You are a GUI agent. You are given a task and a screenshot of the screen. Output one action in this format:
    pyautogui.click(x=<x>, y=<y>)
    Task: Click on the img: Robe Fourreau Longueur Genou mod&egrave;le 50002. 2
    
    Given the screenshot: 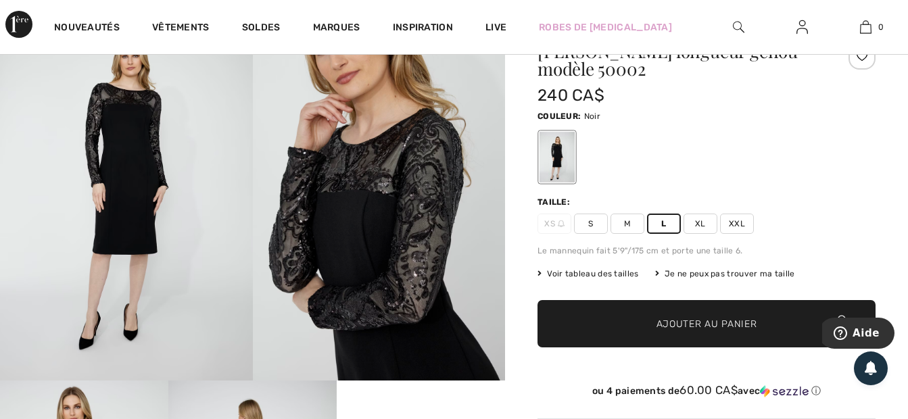 What is the action you would take?
    pyautogui.click(x=379, y=191)
    